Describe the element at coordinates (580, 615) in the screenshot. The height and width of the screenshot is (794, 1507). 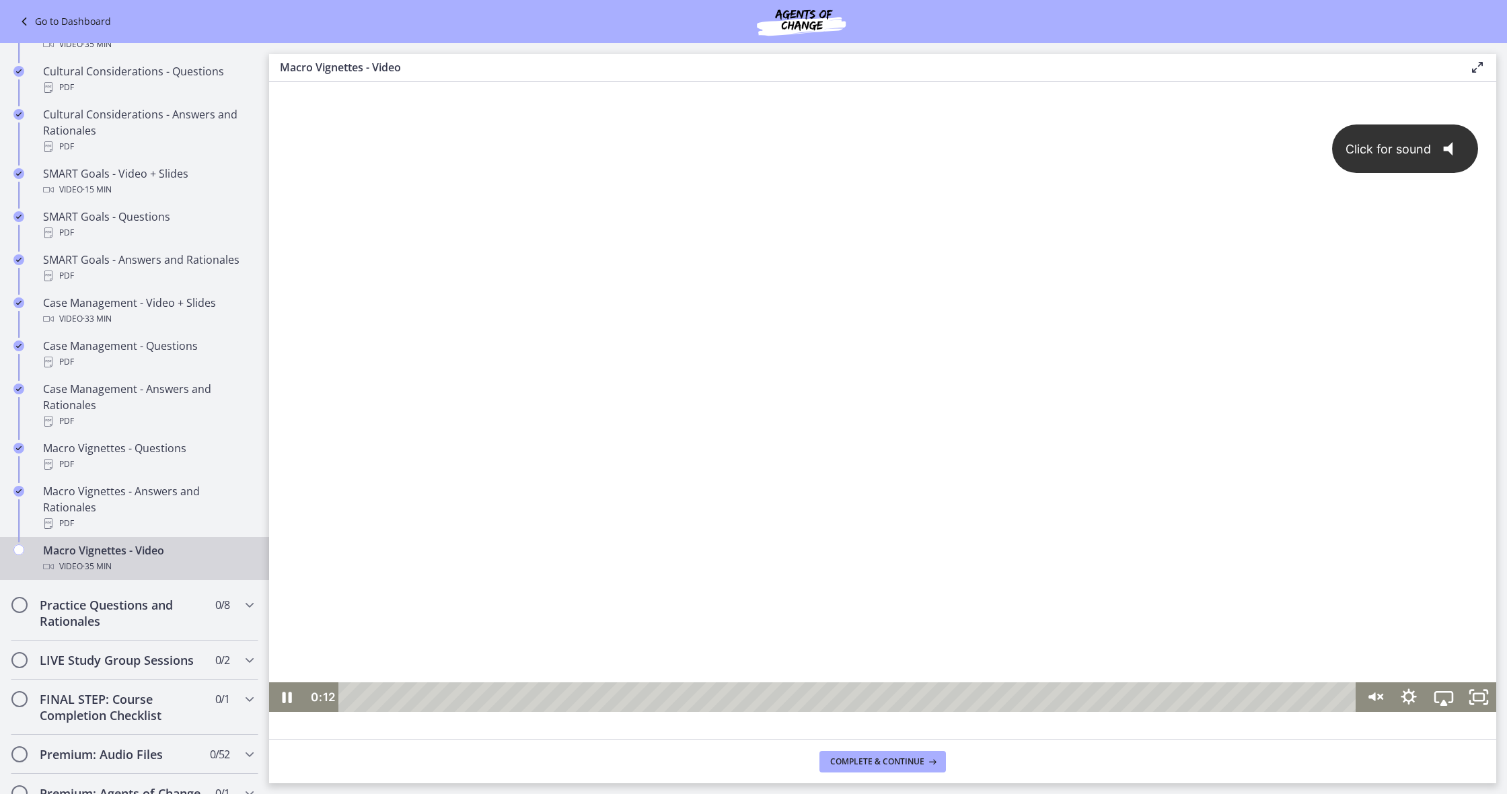
I see `div: Playbar` at that location.